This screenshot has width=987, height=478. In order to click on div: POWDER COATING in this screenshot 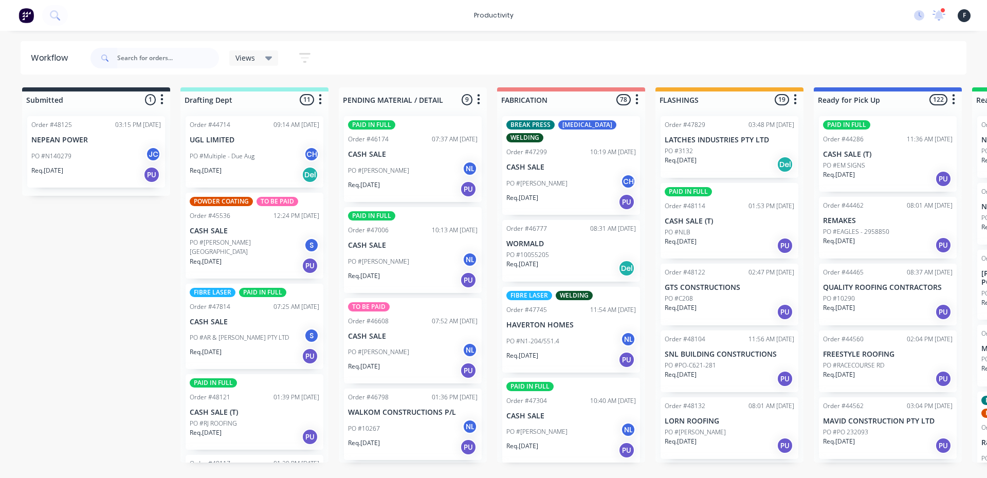, I will do `click(221, 202)`.